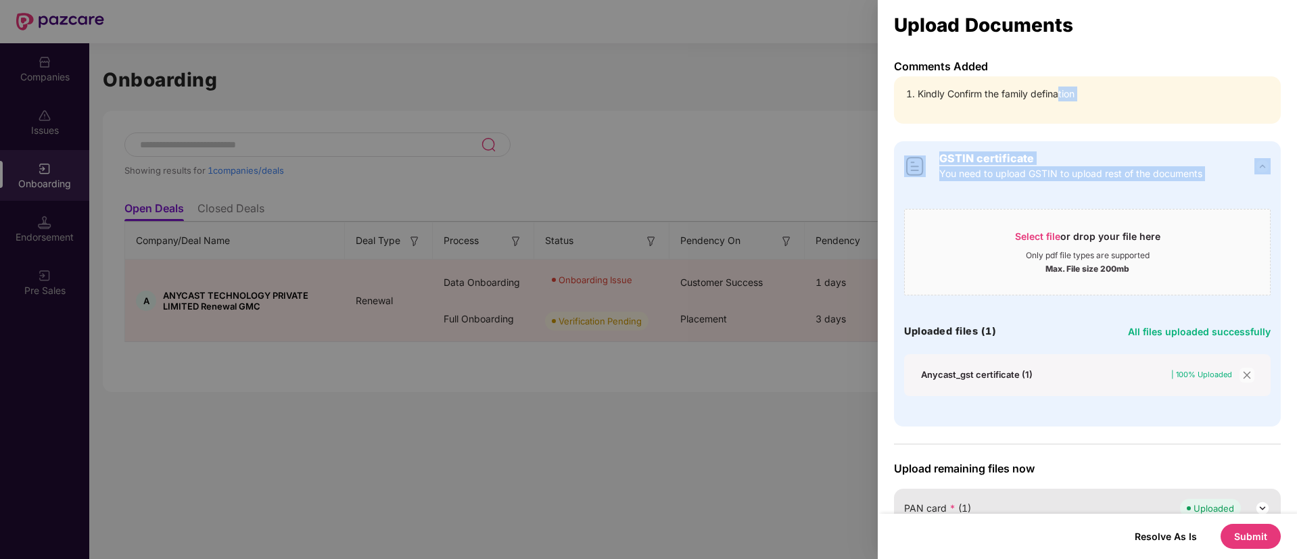 This screenshot has height=559, width=1297. Describe the element at coordinates (1199, 331) in the screenshot. I see `span: All files uploaded successfully` at that location.